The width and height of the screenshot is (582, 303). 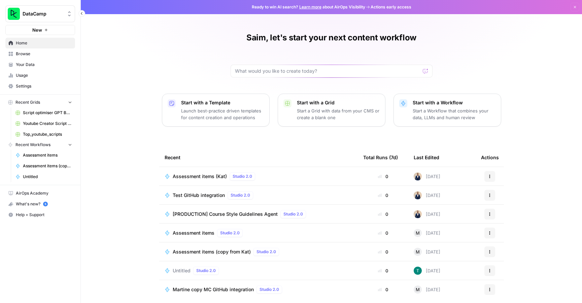 What do you see at coordinates (199, 195) in the screenshot?
I see `span: Test GitHub integration` at bounding box center [199, 195].